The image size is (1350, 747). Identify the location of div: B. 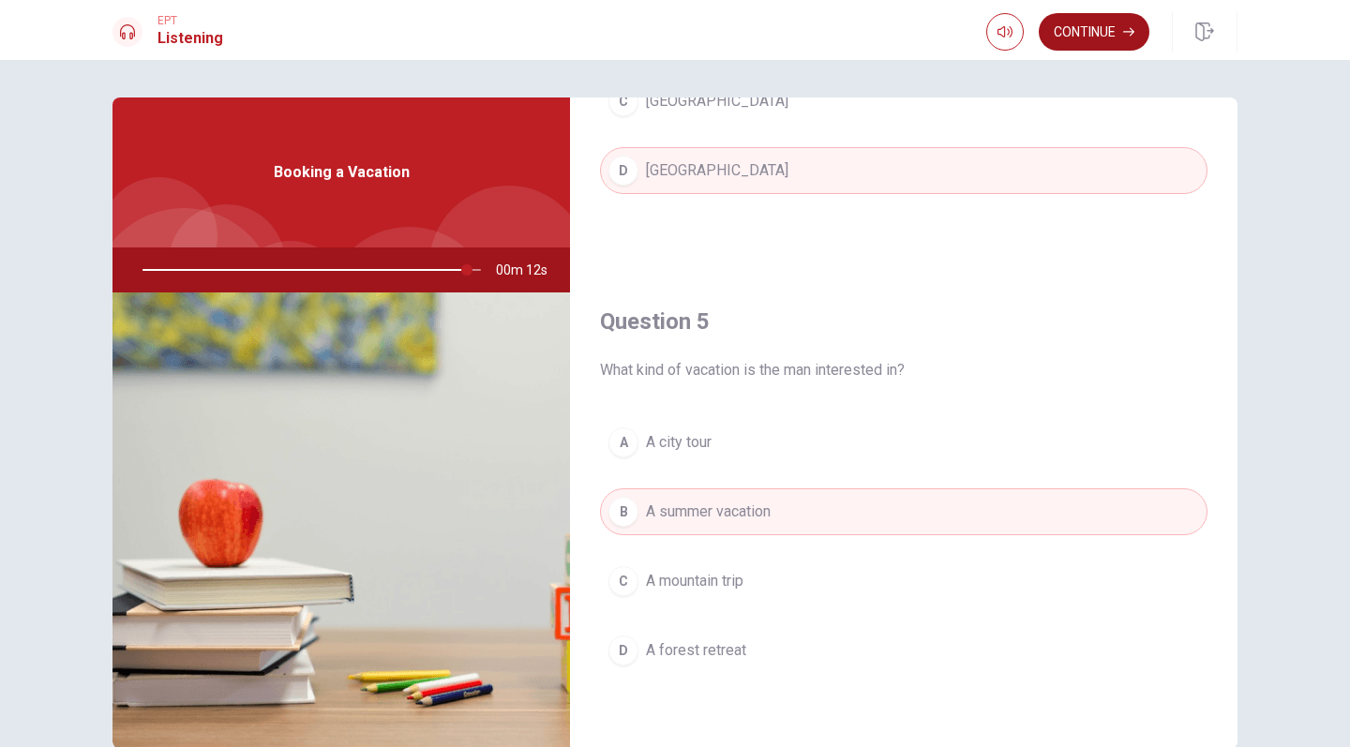
(624, 512).